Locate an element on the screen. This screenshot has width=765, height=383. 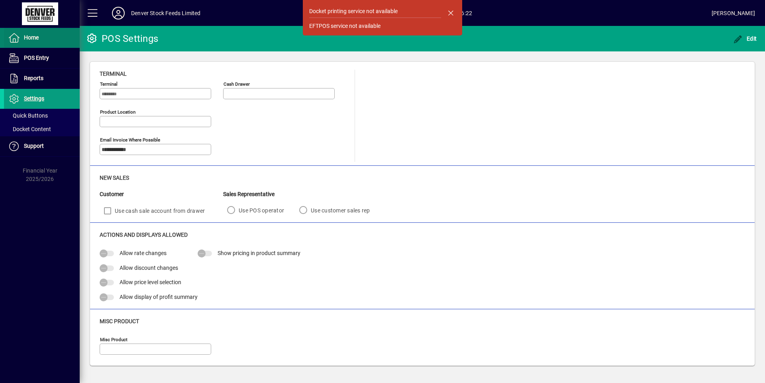
mat-label: Product location is located at coordinates (117, 112).